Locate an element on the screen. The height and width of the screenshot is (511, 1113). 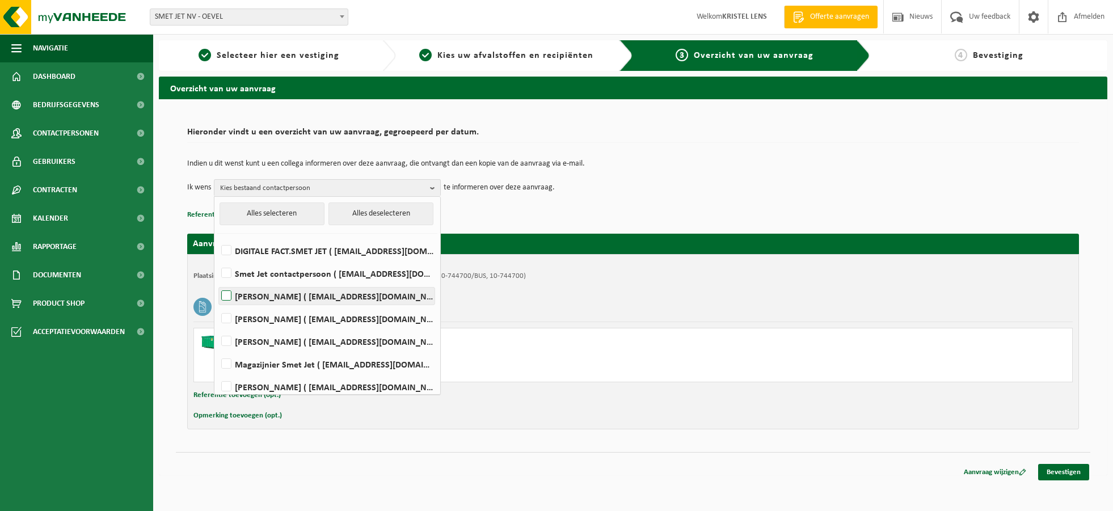
img: HK-RS-30-GN-00.png is located at coordinates (217, 342).